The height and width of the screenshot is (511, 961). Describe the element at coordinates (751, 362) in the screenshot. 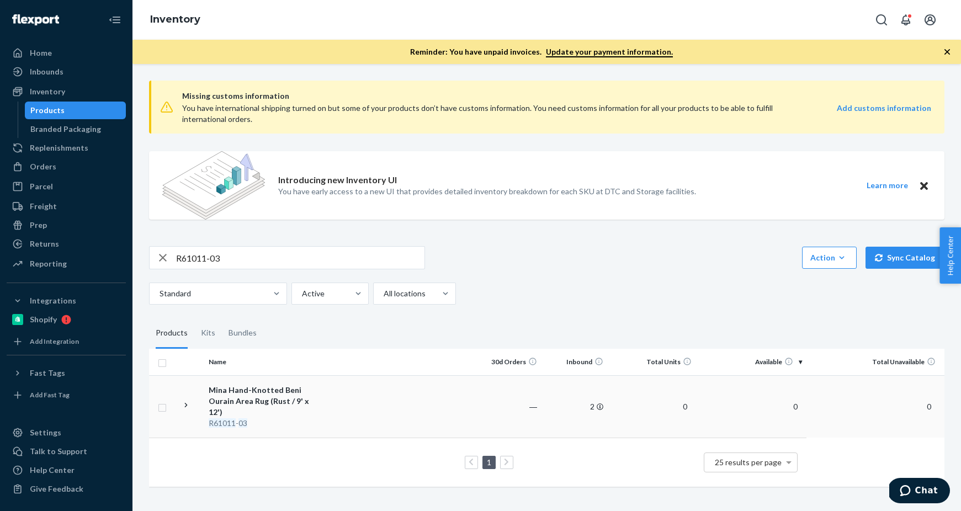

I see `th: Available` at that location.